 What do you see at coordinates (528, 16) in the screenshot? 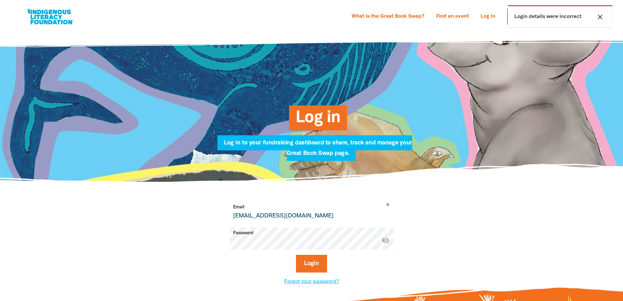
I see `a: Sign Up` at bounding box center [528, 16].